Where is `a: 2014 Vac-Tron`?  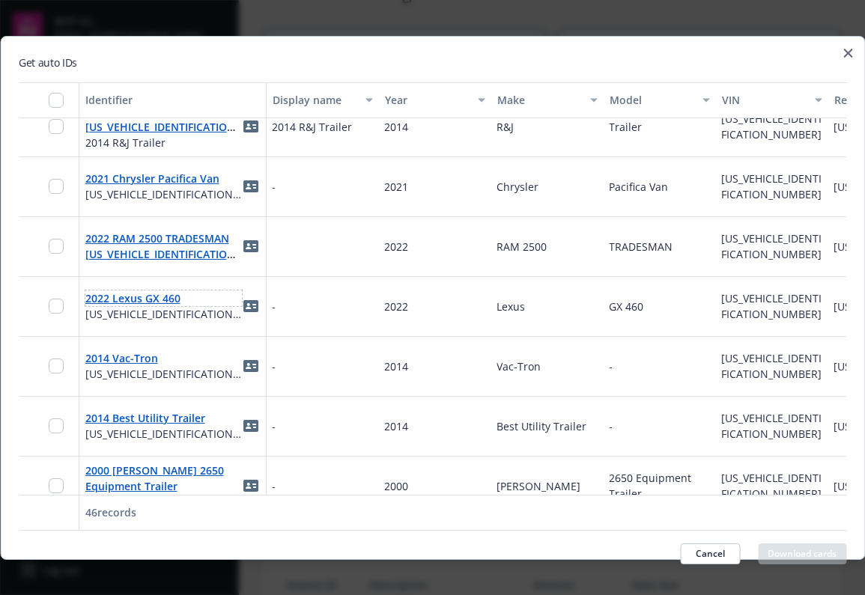
a: 2014 Vac-Tron is located at coordinates (121, 358).